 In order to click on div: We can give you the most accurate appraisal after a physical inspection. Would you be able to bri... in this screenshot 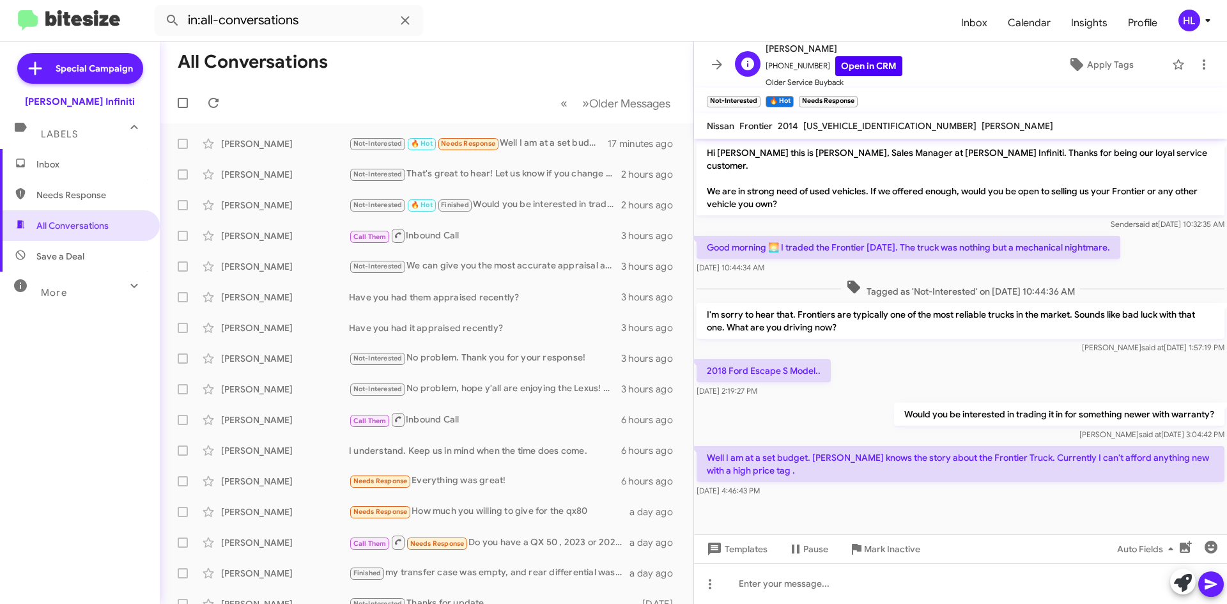, I will do `click(485, 266)`.